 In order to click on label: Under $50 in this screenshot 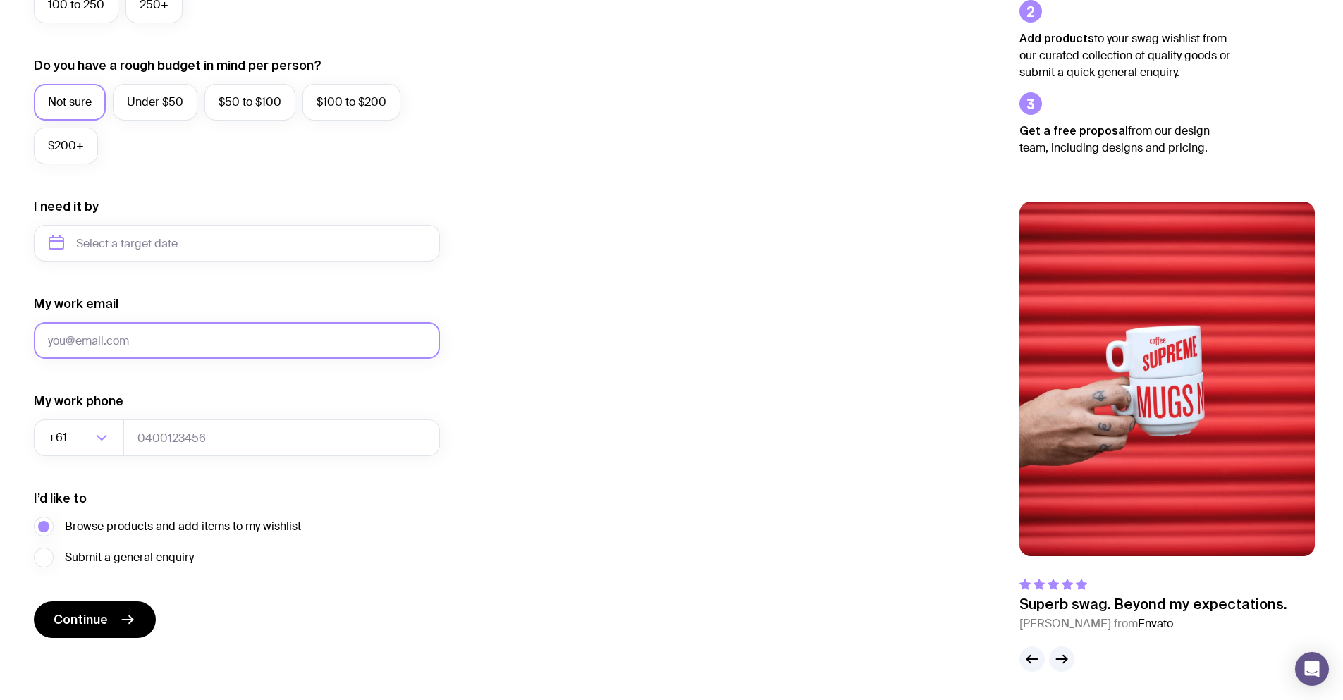, I will do `click(155, 102)`.